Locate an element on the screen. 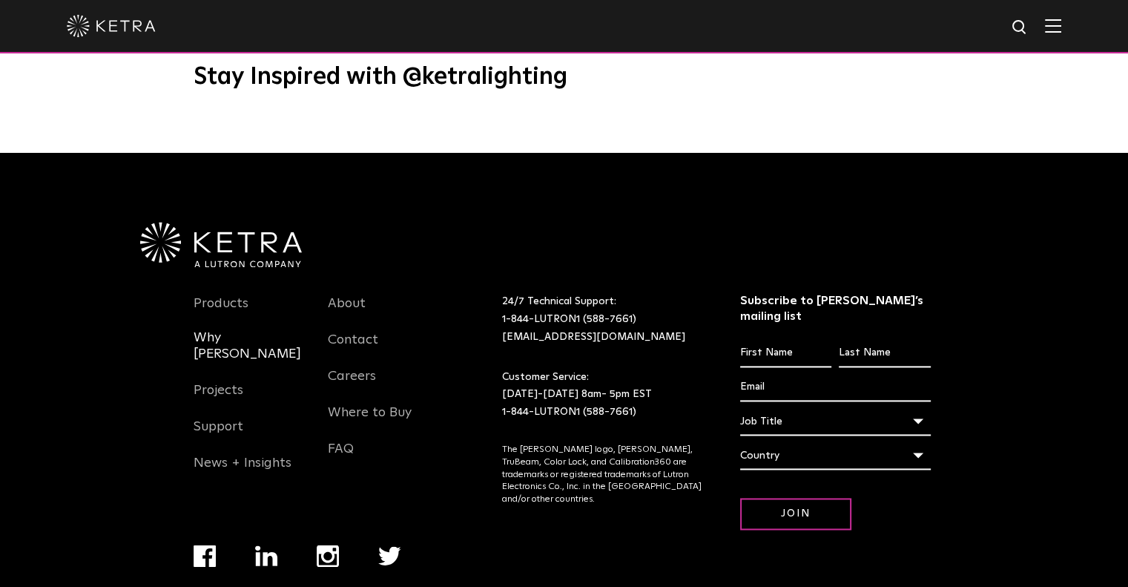 This screenshot has width=1128, height=587. h3: Stay Inspired with @ketralighting is located at coordinates (564, 78).